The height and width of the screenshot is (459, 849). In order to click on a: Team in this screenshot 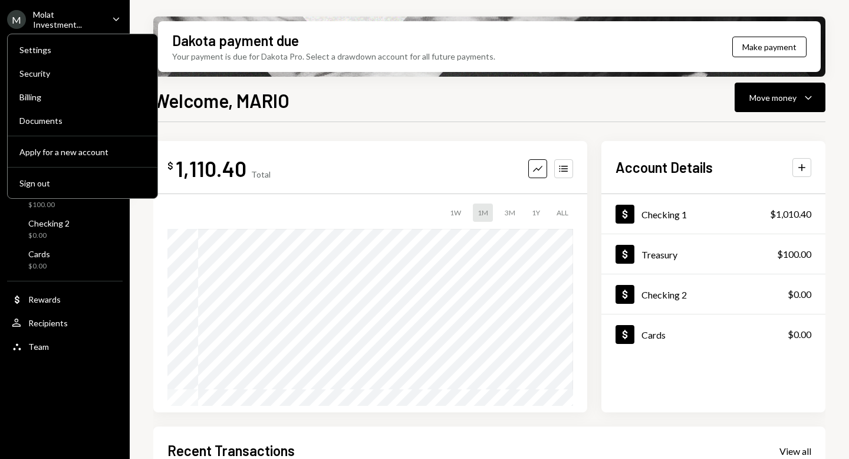, I will do `click(65, 346)`.